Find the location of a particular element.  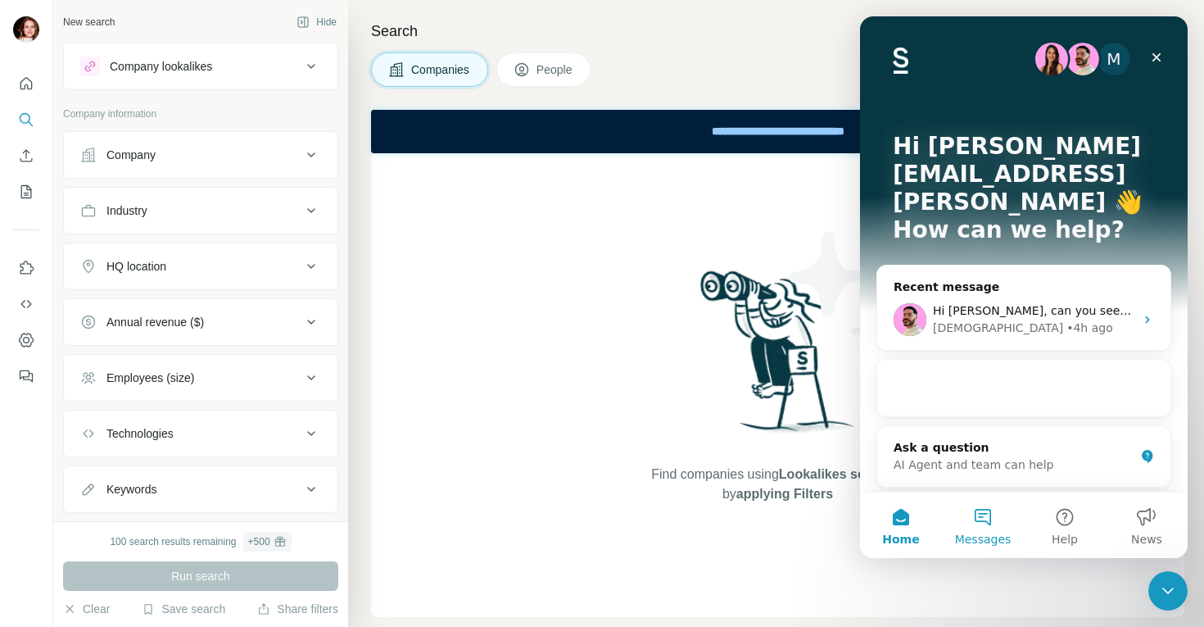

span: applying Filters is located at coordinates (785, 493).